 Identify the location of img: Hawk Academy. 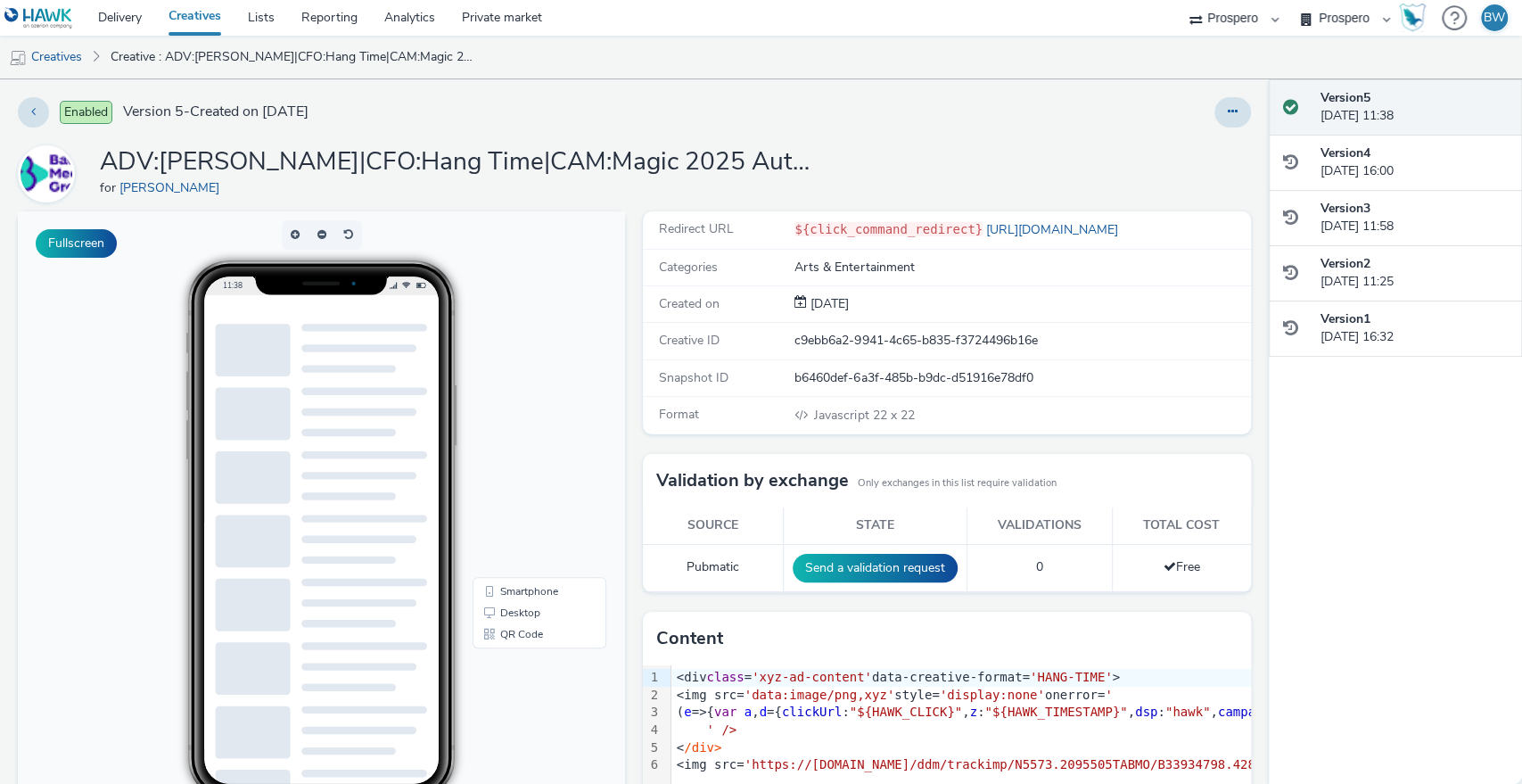
(1413, 18).